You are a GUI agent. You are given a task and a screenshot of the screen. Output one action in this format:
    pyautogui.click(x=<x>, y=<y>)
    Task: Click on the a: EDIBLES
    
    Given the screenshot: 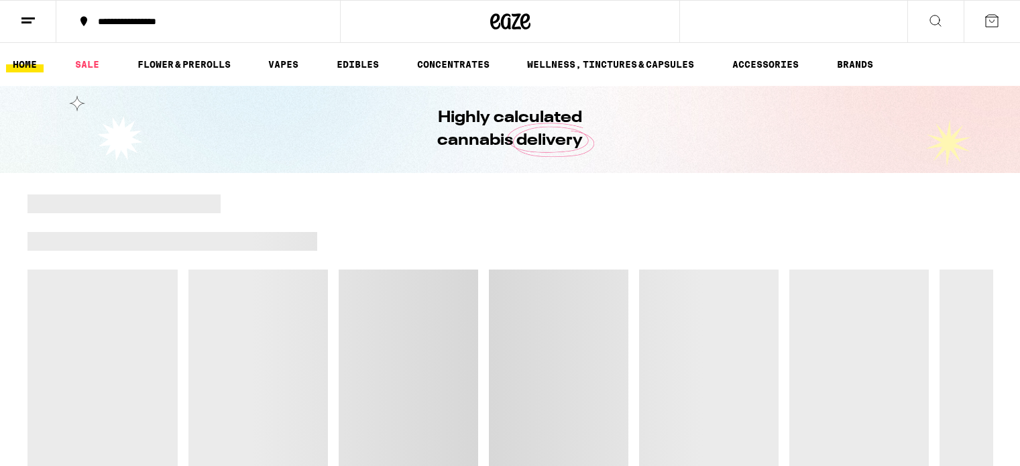 What is the action you would take?
    pyautogui.click(x=357, y=64)
    